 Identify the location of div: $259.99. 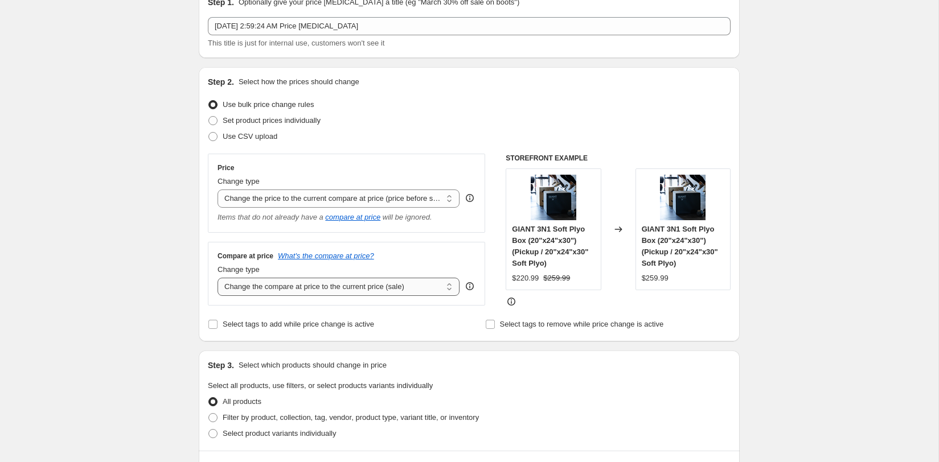
(655, 279).